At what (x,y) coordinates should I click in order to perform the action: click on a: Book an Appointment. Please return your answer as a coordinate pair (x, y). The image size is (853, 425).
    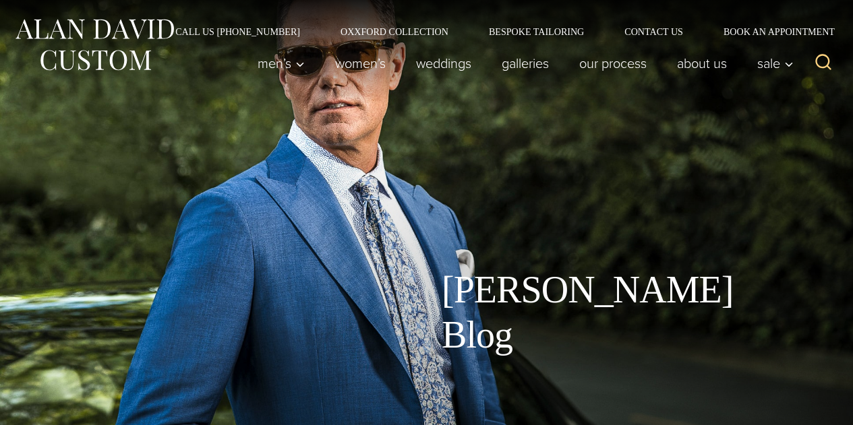
    Looking at the image, I should click on (771, 32).